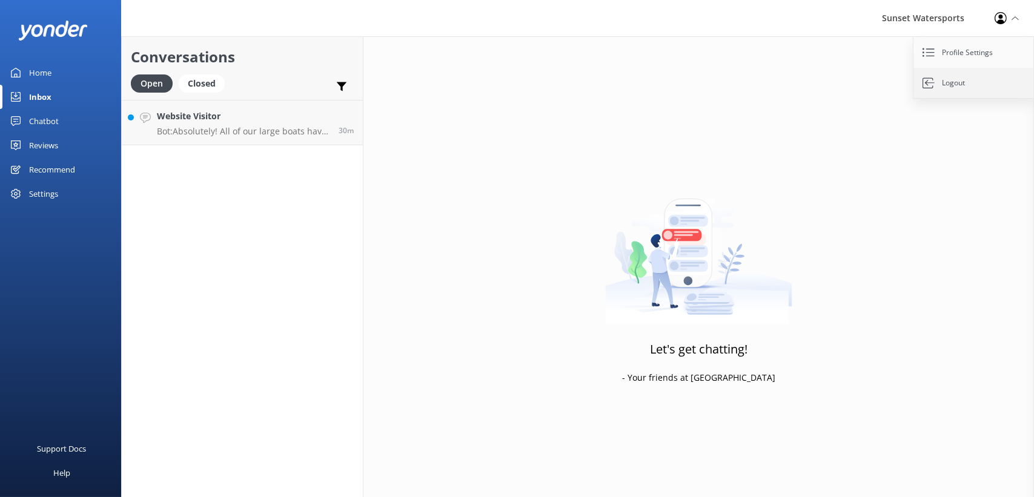  I want to click on div: Open, so click(151, 84).